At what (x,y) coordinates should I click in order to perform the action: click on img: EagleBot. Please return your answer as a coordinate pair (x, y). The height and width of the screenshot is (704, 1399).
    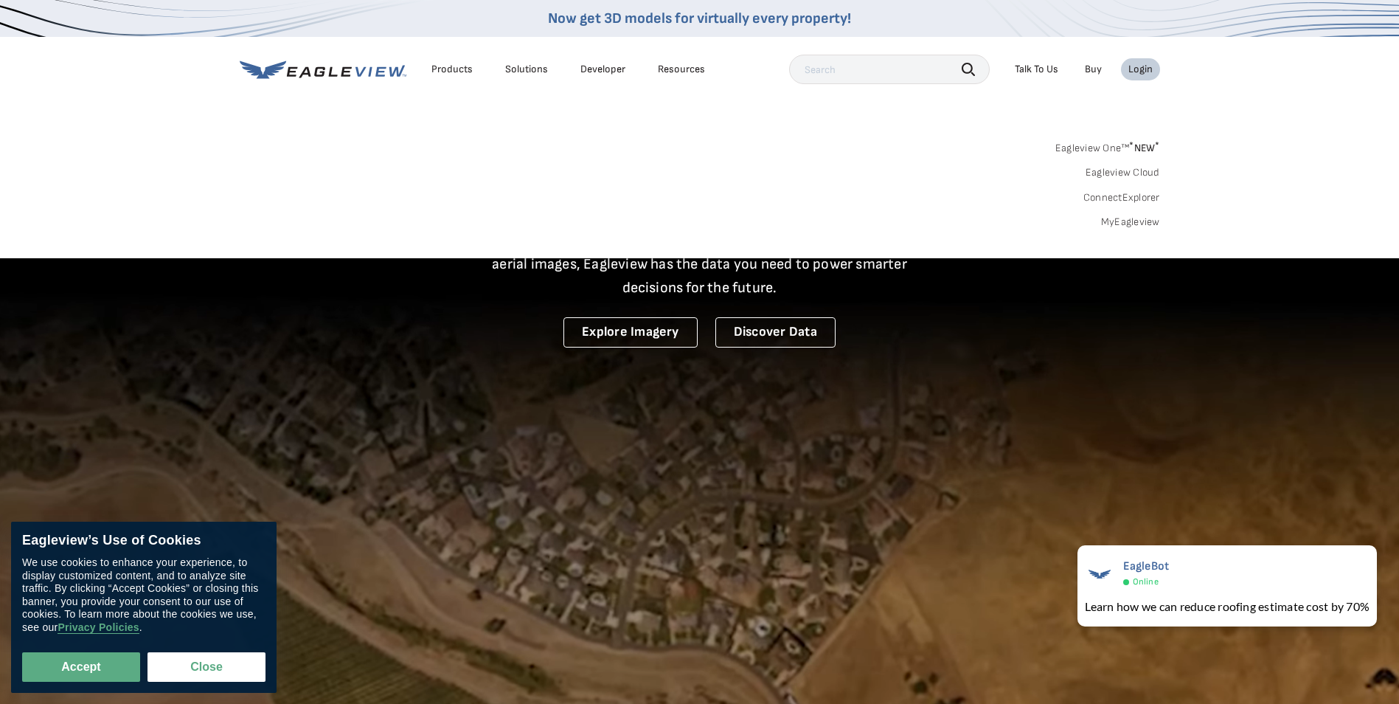
    Looking at the image, I should click on (1100, 574).